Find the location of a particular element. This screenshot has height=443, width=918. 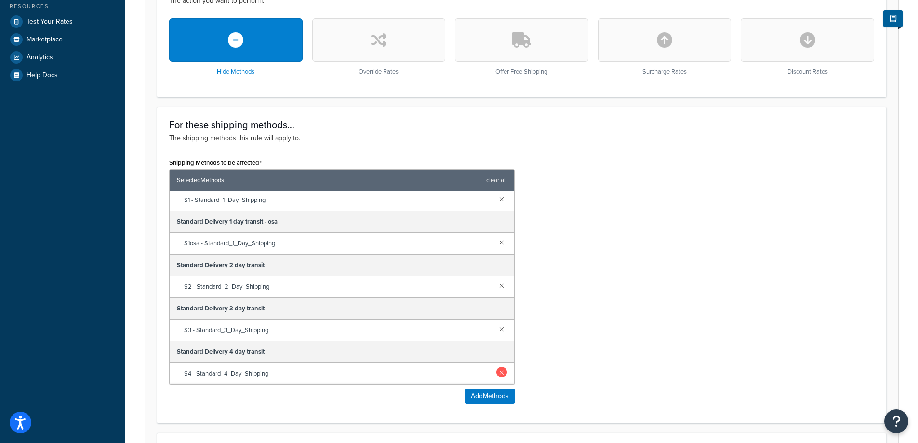

span: S4 - Standard_4_Day_Shipping is located at coordinates (338, 374).